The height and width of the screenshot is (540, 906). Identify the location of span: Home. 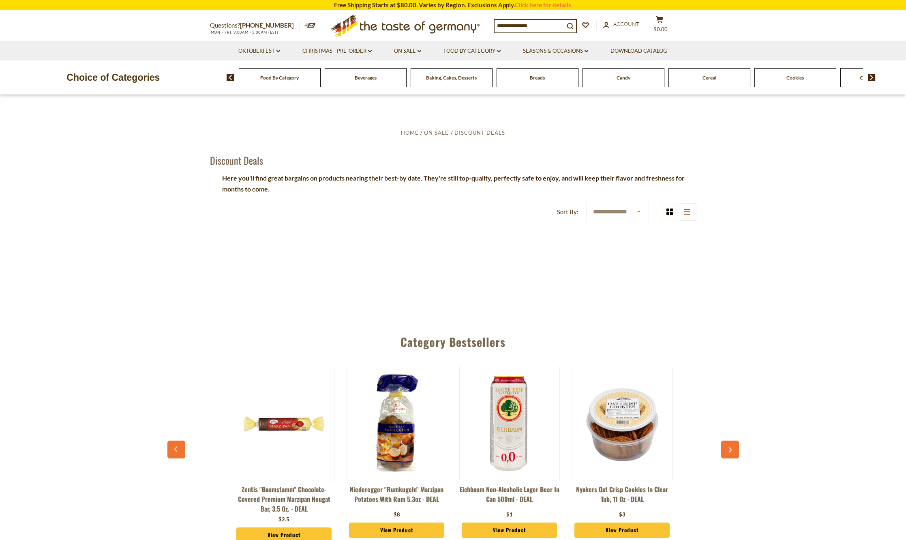
(410, 133).